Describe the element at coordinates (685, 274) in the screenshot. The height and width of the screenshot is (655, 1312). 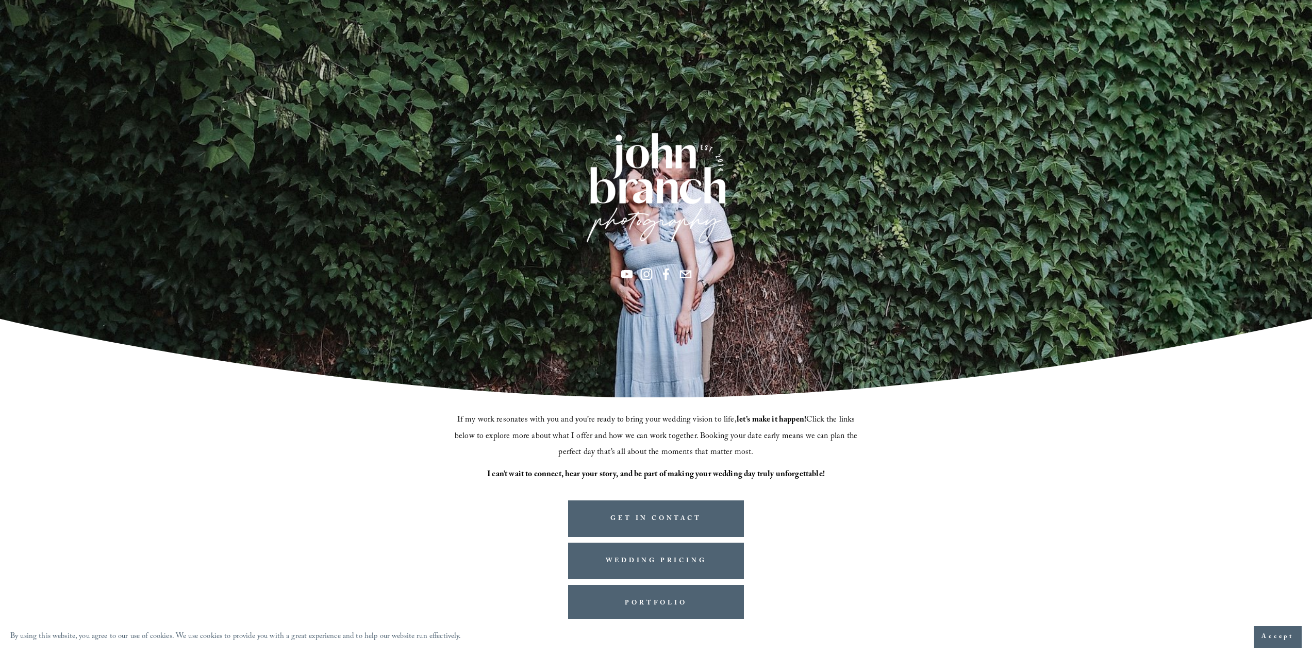
I see `a: info@jbivphotography.com` at that location.